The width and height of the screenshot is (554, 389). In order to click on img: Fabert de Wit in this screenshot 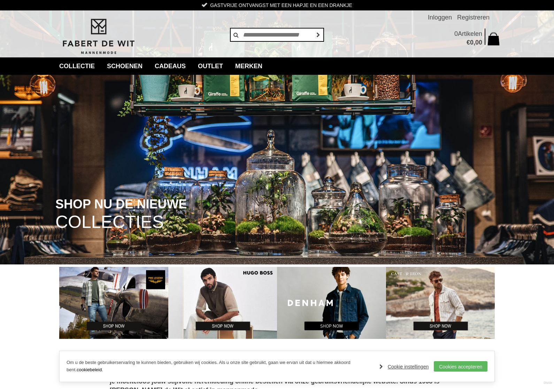, I will do `click(98, 37)`.